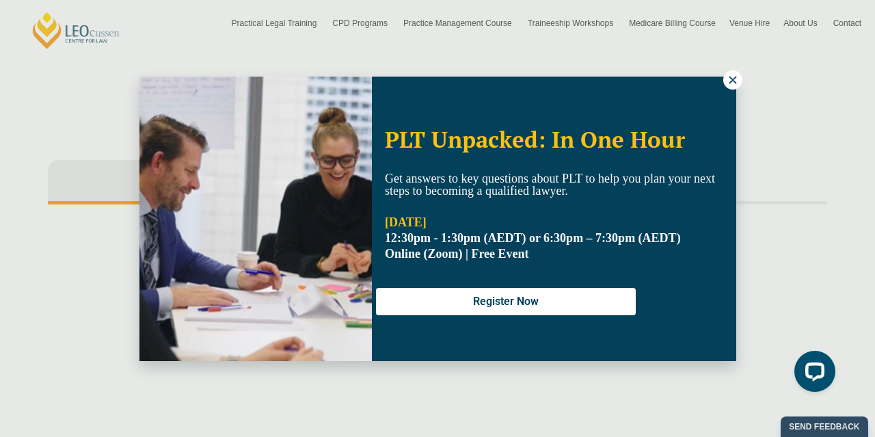 The height and width of the screenshot is (437, 875). I want to click on span: Online (Zoom) | Free Event, so click(457, 254).